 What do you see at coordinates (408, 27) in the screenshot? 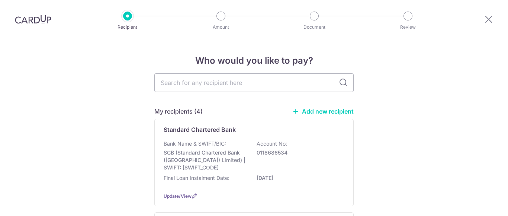
I see `p: Review` at bounding box center [408, 27].